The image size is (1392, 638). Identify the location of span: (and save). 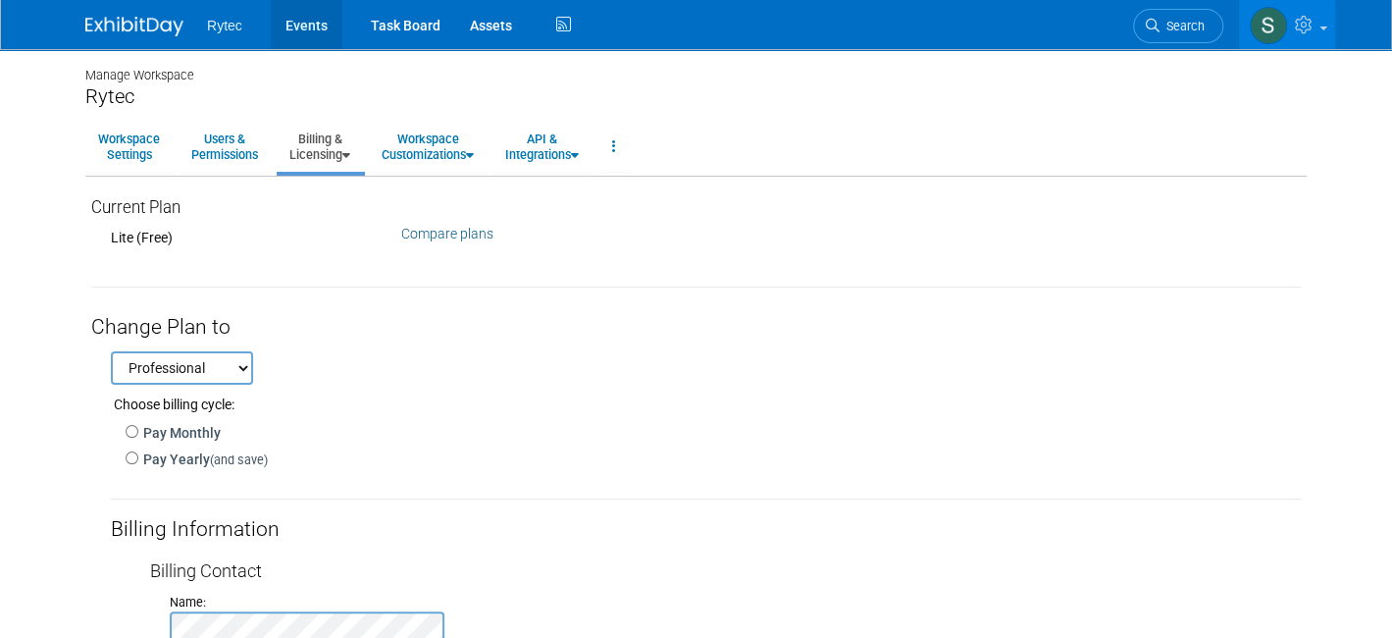
(238, 459).